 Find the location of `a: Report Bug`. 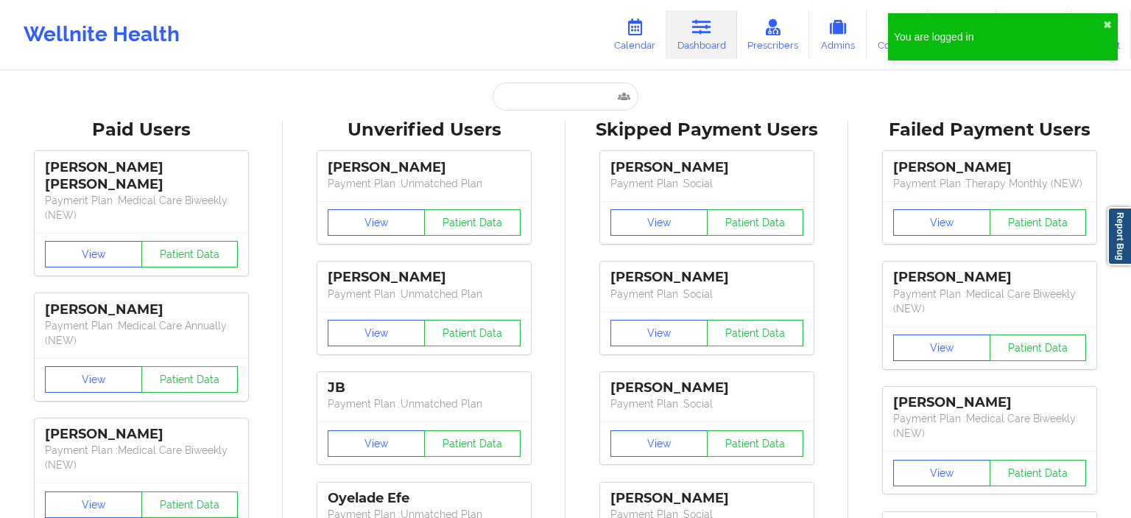

a: Report Bug is located at coordinates (1119, 236).